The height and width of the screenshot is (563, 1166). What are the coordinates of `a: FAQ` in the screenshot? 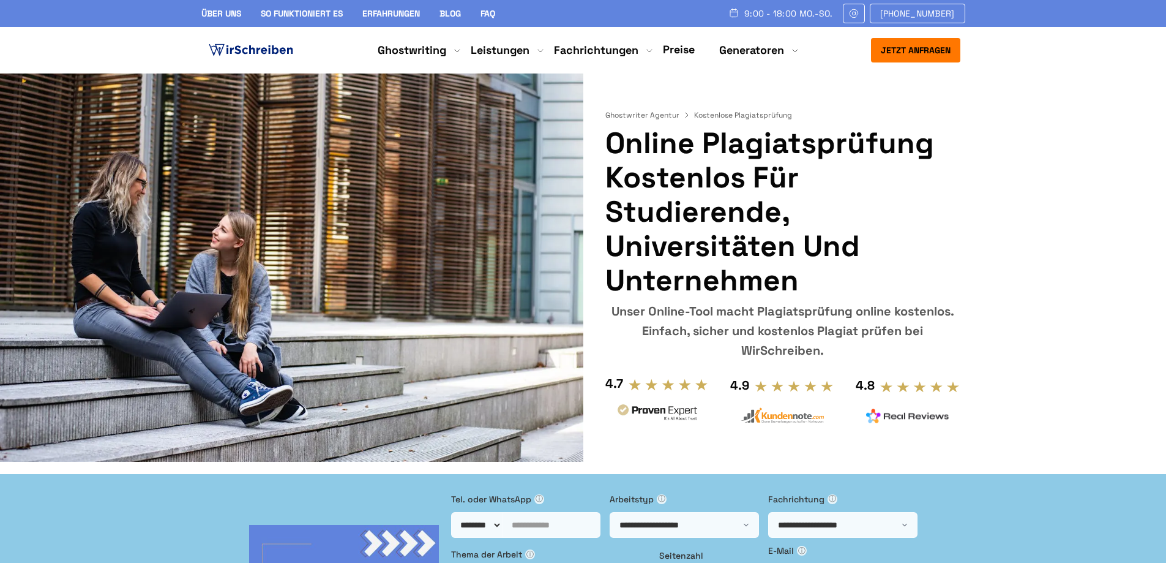 It's located at (488, 13).